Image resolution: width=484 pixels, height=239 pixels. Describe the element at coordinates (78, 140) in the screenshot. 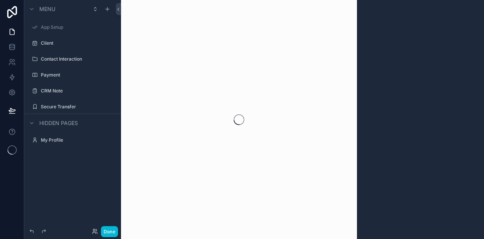

I see `label: My Profile` at that location.